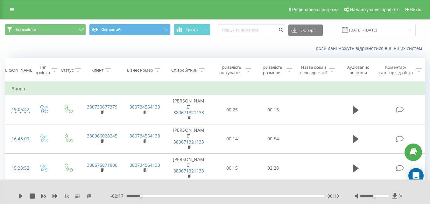  I want to click on td: 02:28, so click(273, 168).